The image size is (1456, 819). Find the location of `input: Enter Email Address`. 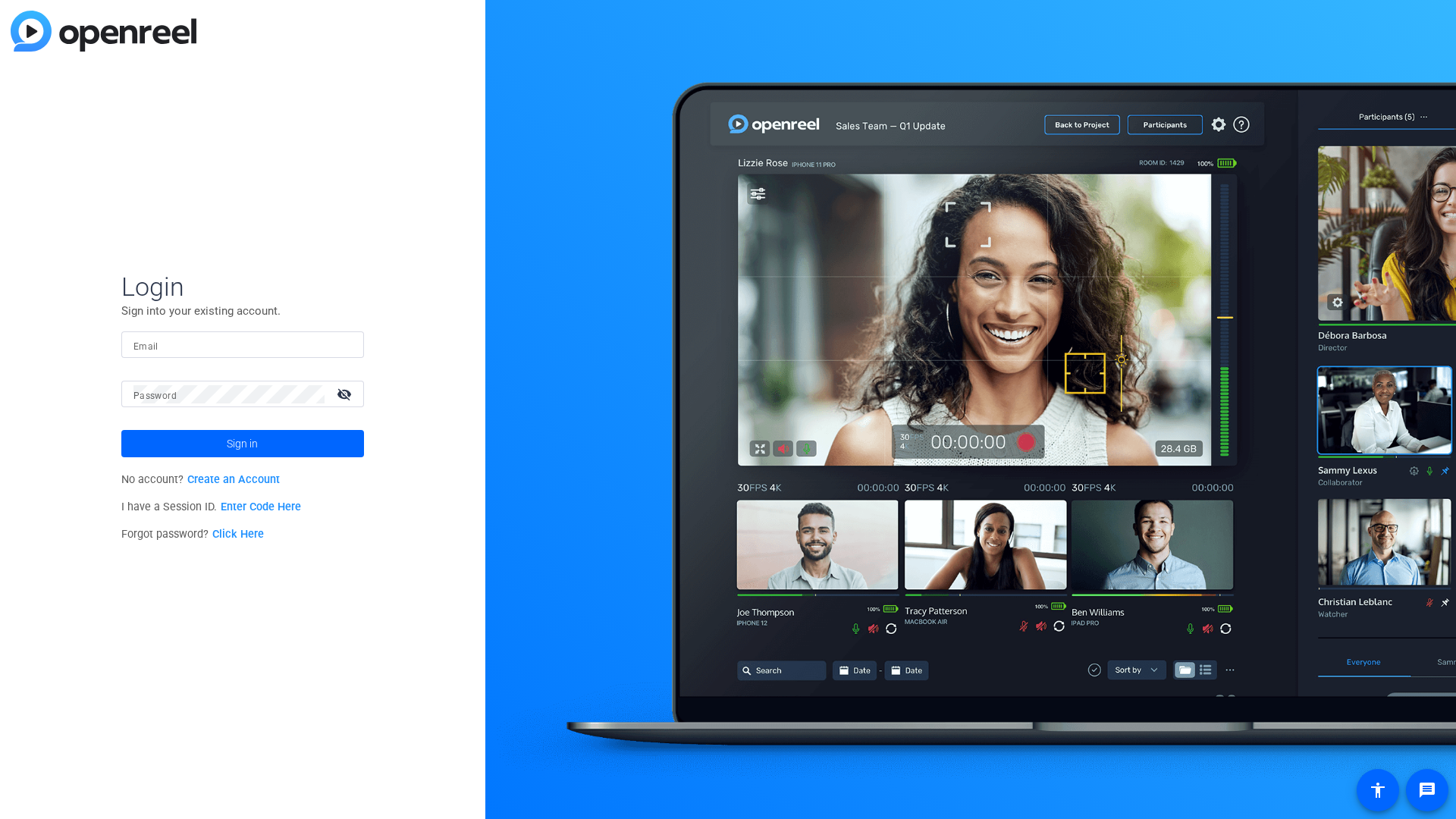

input: Enter Email Address is located at coordinates (243, 346).